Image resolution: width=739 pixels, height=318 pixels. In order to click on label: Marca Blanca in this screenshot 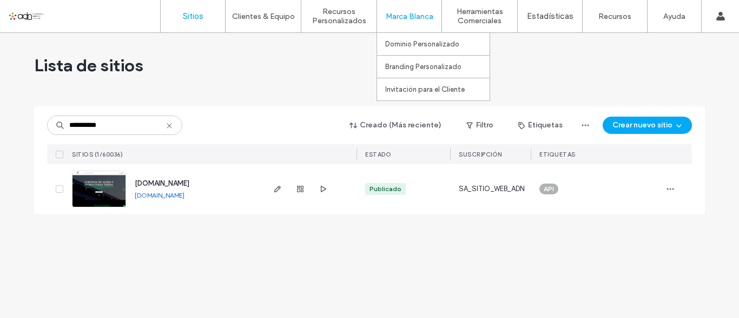, I will do `click(409, 16)`.